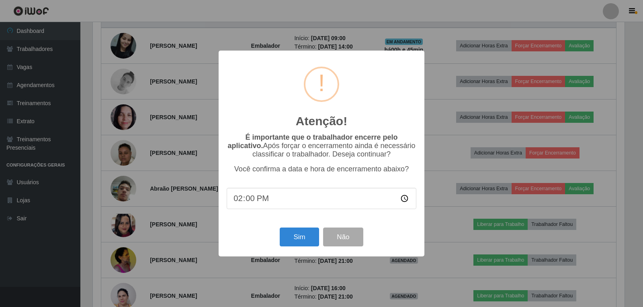  What do you see at coordinates (321, 121) in the screenshot?
I see `h2: Atenção!` at bounding box center [321, 121].